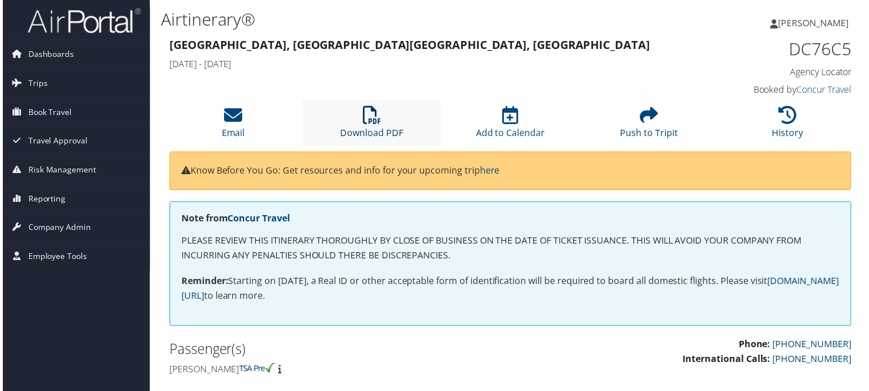 This screenshot has width=869, height=391. What do you see at coordinates (203, 282) in the screenshot?
I see `strong: Reminder:` at bounding box center [203, 282].